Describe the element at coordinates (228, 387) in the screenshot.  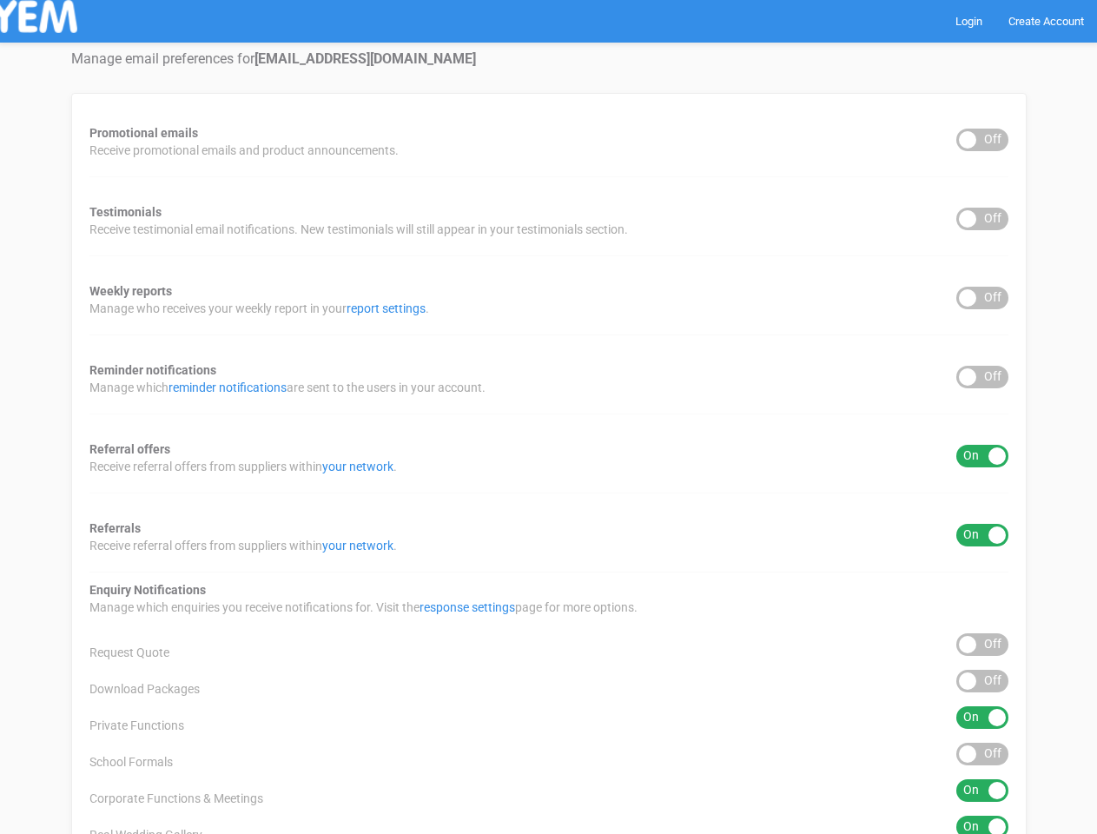
I see `a: reminder notifications` at that location.